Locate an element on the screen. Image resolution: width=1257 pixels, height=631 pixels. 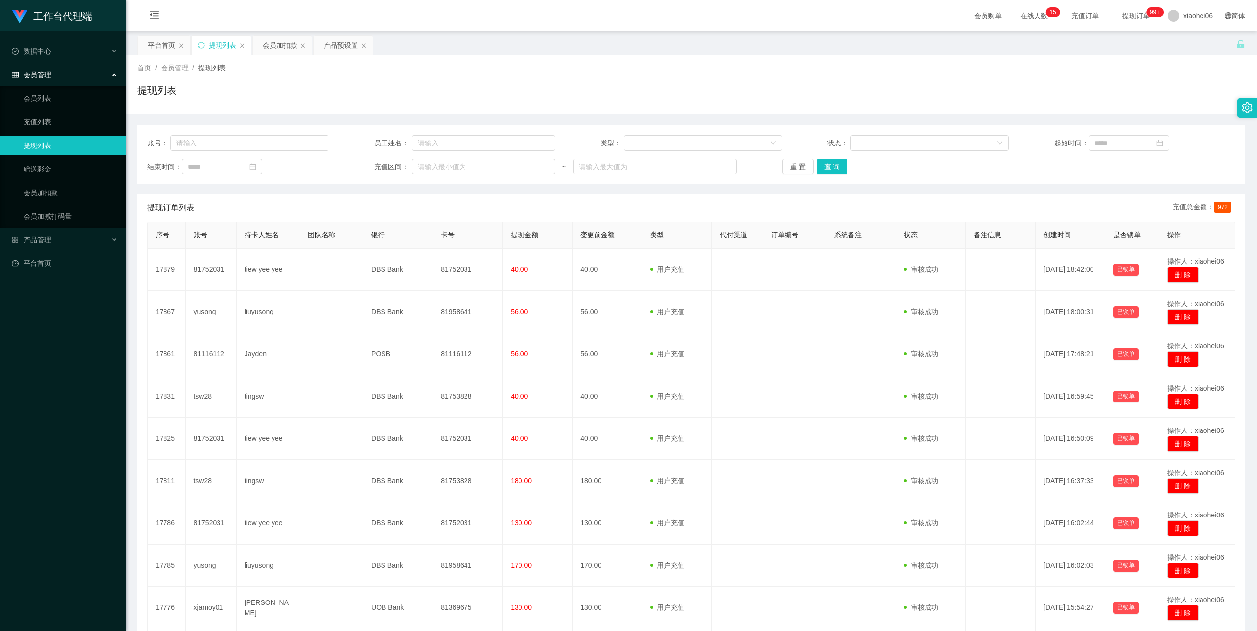
button: 重 置 is located at coordinates (798, 167).